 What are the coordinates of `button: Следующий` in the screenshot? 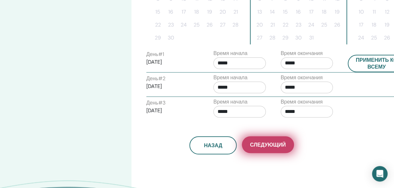 It's located at (268, 145).